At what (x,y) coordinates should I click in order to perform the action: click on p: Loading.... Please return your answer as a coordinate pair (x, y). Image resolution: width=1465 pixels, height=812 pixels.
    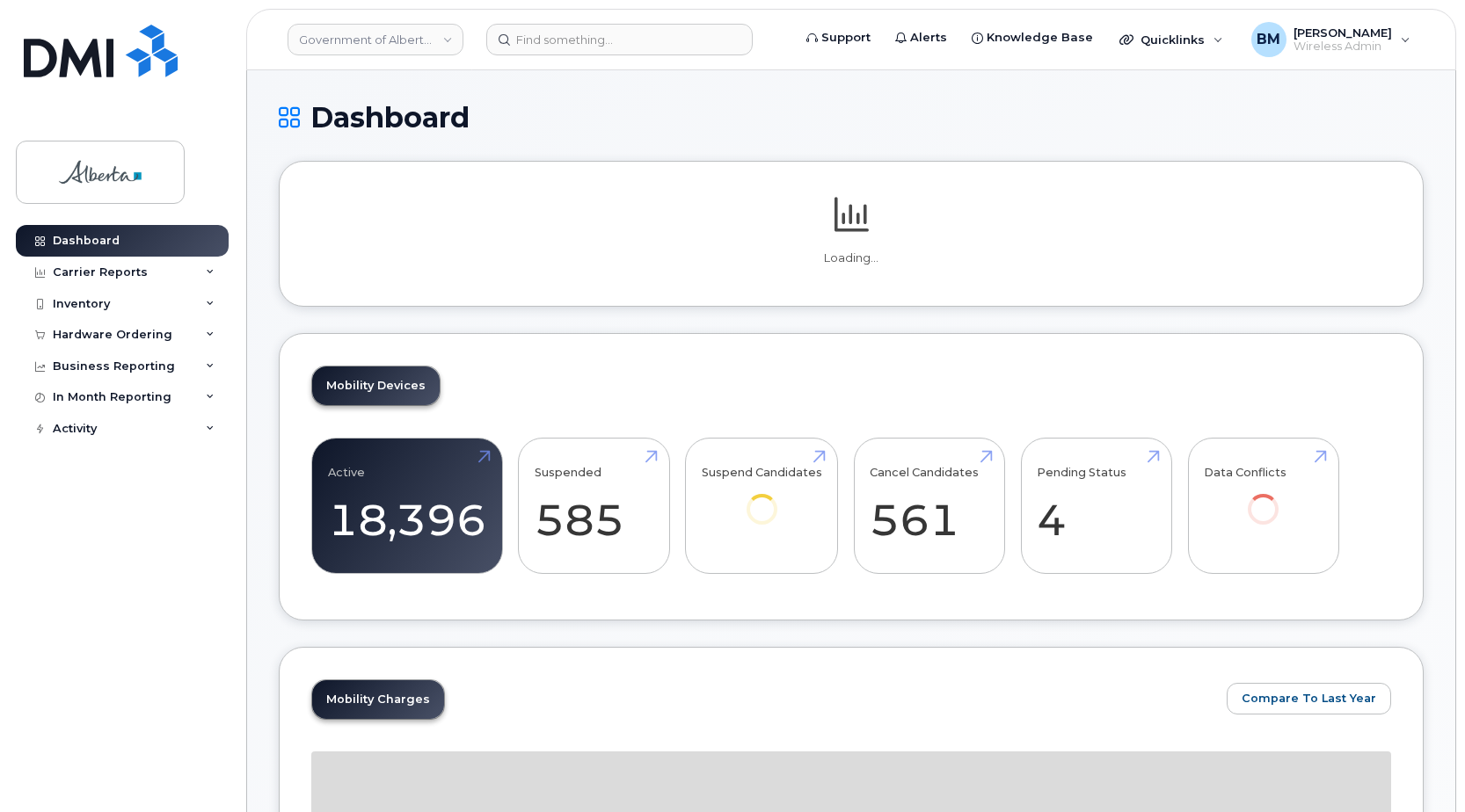
    Looking at the image, I should click on (851, 258).